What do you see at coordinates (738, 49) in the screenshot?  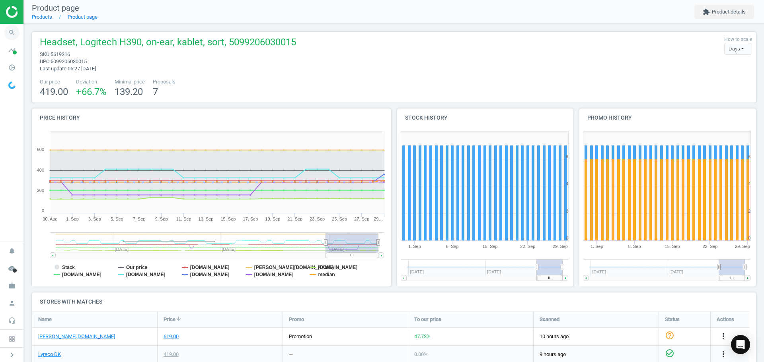 I see `div: Days` at bounding box center [738, 49].